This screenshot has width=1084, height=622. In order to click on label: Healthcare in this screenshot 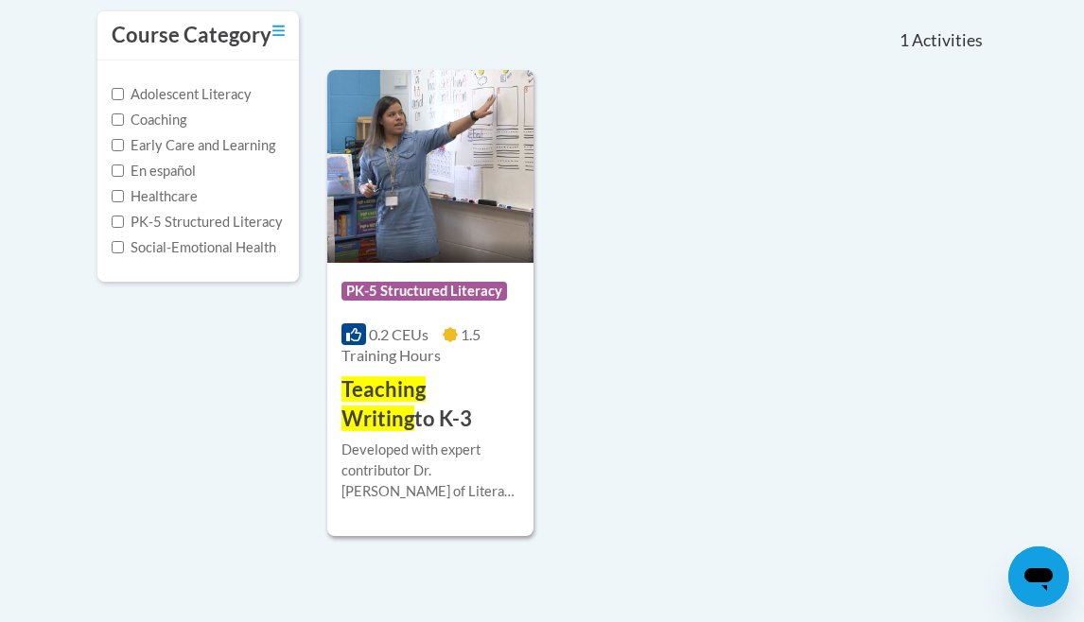, I will do `click(154, 197)`.